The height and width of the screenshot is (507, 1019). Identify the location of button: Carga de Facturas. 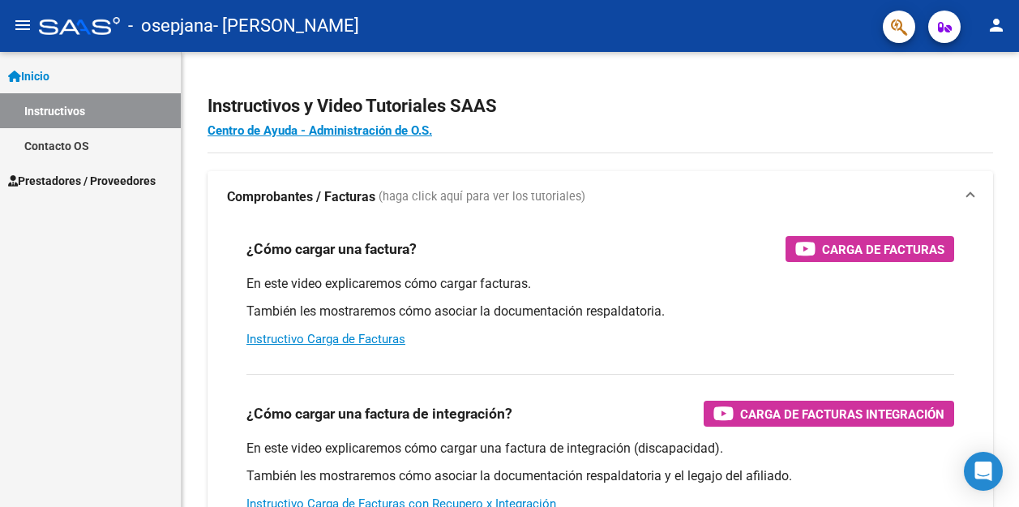
(870, 249).